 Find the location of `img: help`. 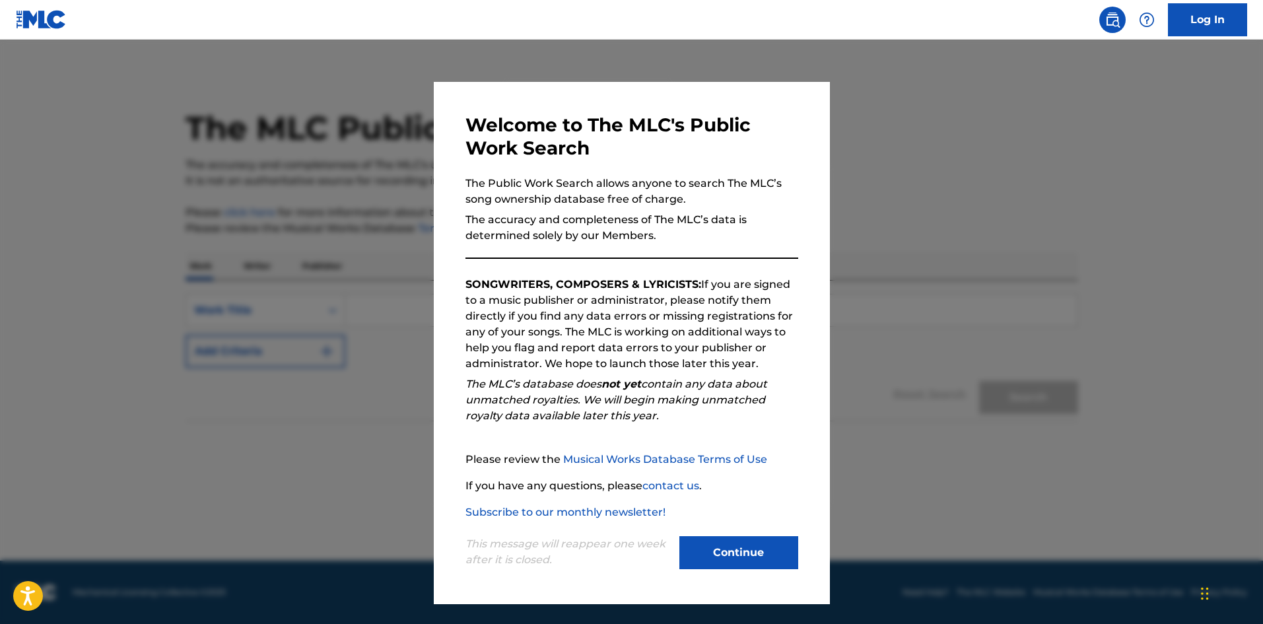

img: help is located at coordinates (1147, 20).